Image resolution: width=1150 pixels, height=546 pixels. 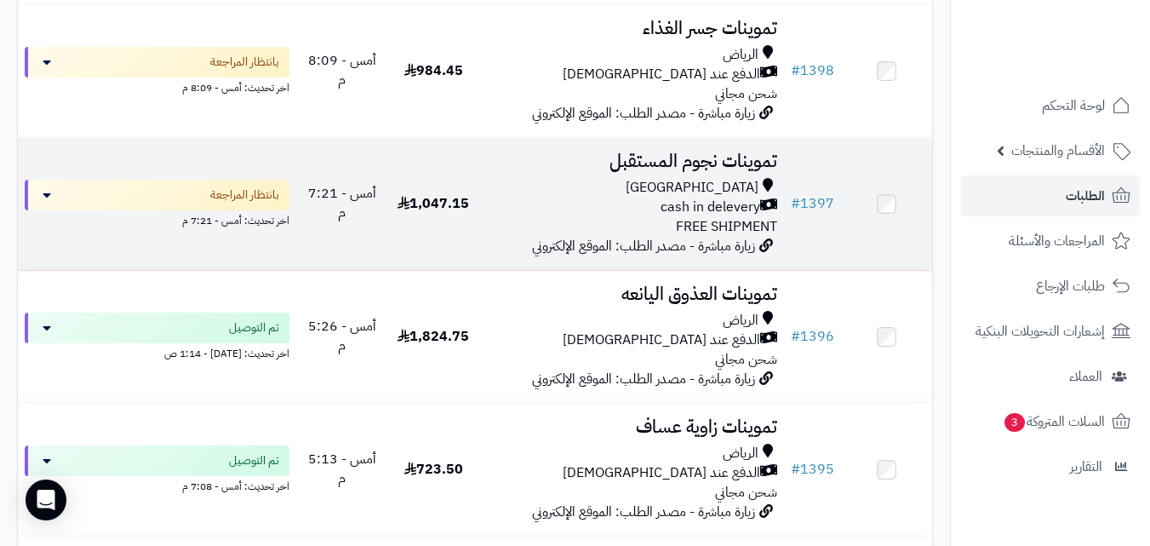 What do you see at coordinates (1015, 422) in the screenshot?
I see `span: 3` at bounding box center [1015, 422].